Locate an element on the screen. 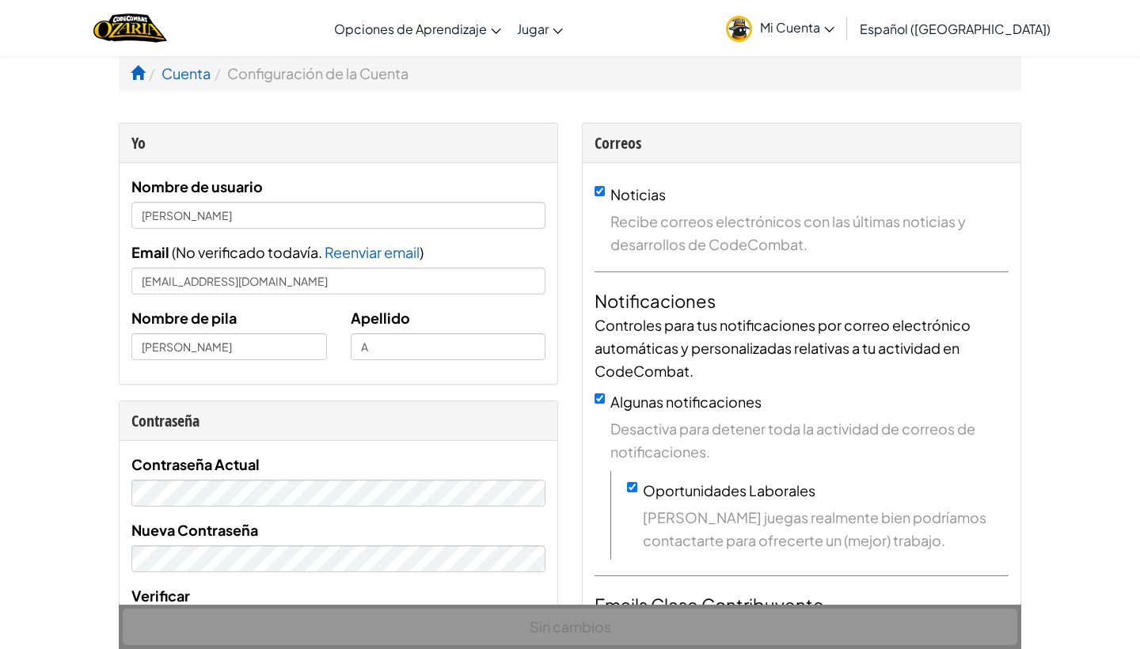 The height and width of the screenshot is (649, 1140). a: Ozaria by CodeCombat logo is located at coordinates (130, 28).